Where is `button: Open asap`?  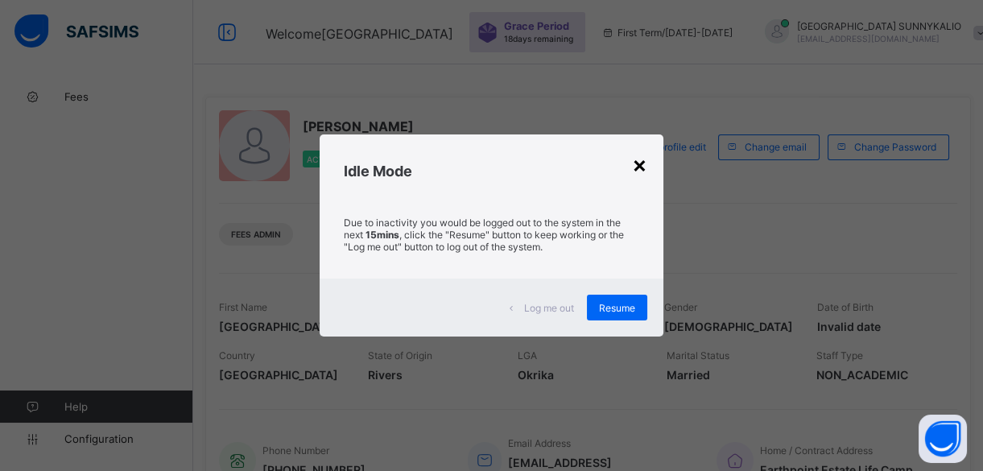 button: Open asap is located at coordinates (943, 439).